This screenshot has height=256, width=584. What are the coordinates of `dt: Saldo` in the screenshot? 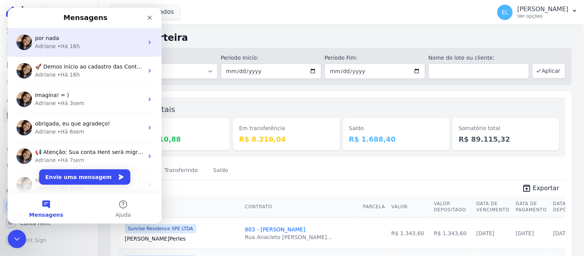 It's located at (396, 128).